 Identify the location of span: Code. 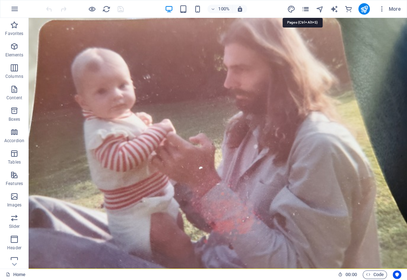
(374, 275).